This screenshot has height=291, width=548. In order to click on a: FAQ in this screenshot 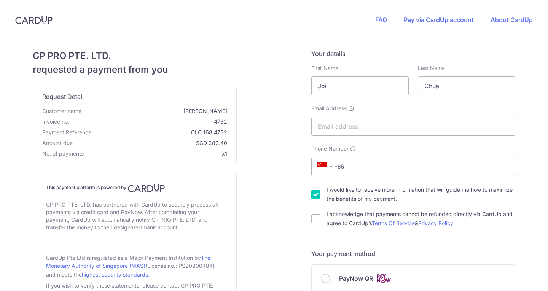, I will do `click(381, 20)`.